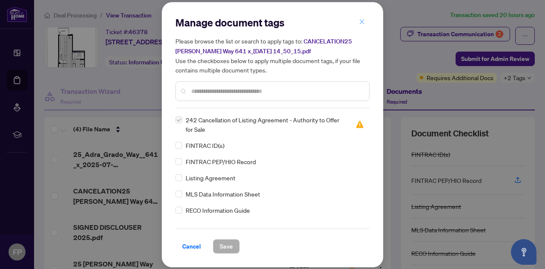 The image size is (545, 269). Describe the element at coordinates (226, 246) in the screenshot. I see `button: Save` at that location.